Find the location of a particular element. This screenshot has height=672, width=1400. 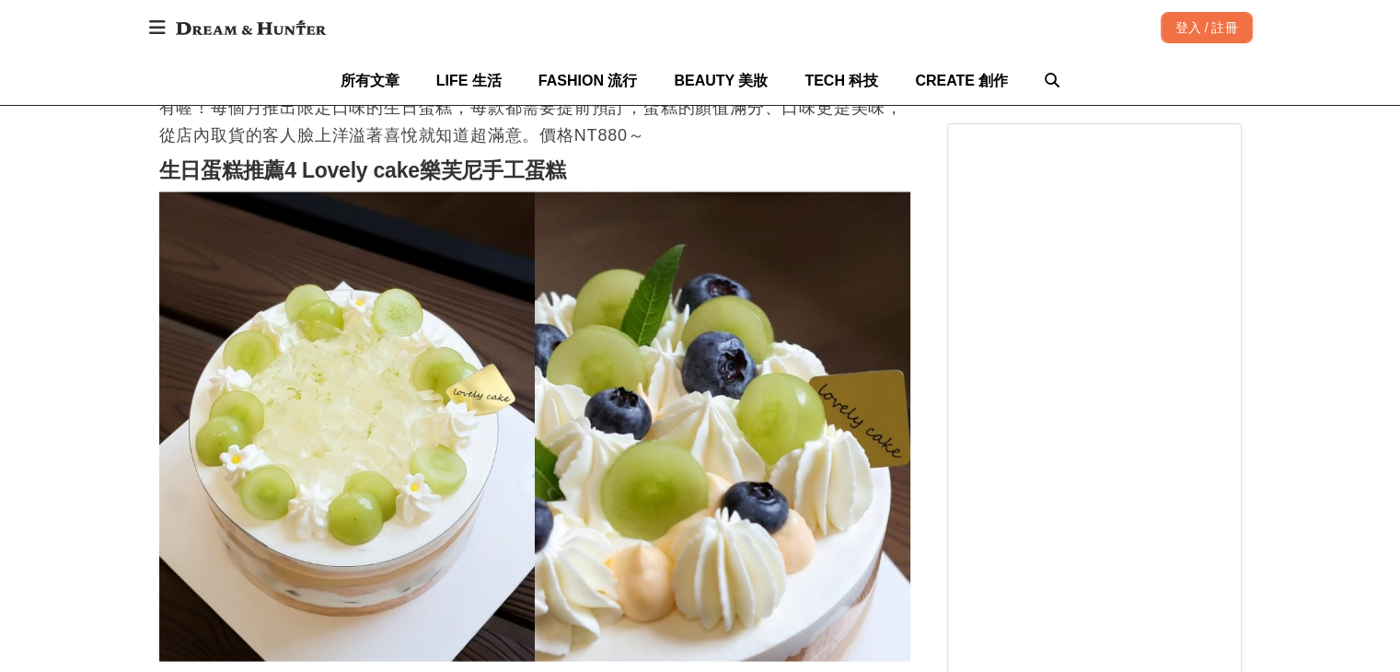

span: TECH 科技 is located at coordinates (841, 80).